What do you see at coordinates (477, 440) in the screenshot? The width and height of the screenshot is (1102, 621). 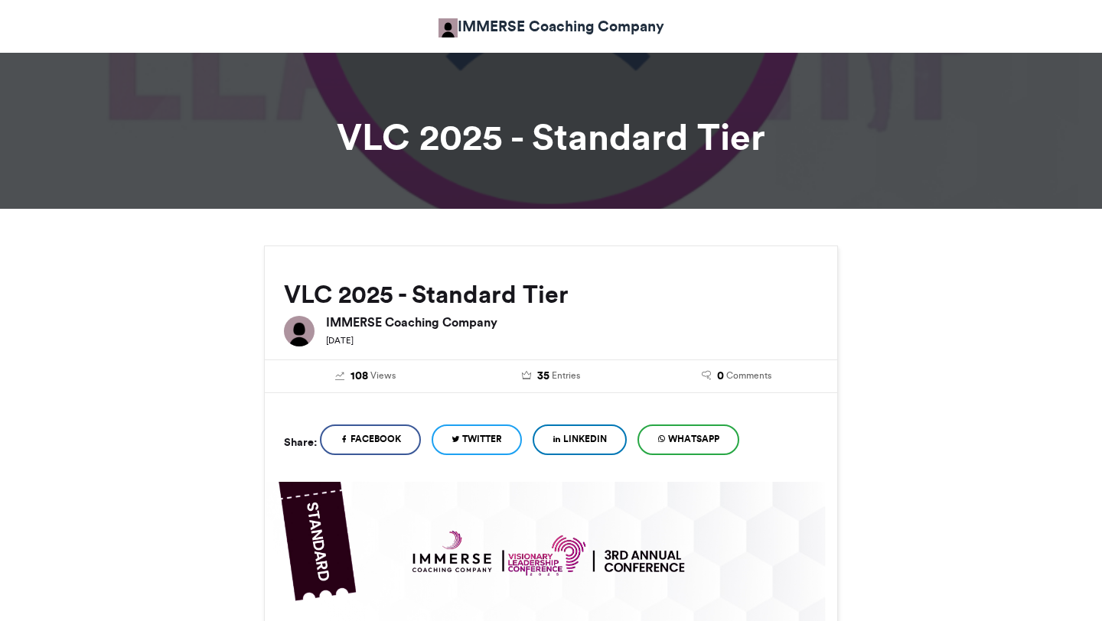 I see `a: Twitter` at bounding box center [477, 440].